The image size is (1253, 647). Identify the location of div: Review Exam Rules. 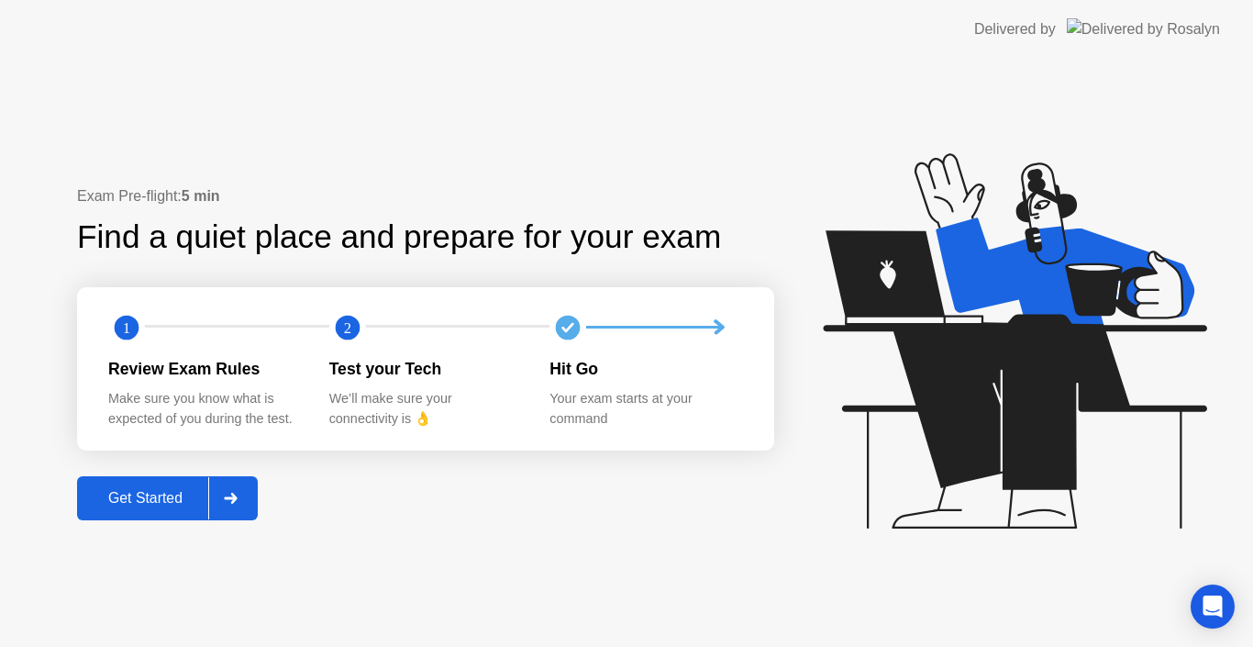
(204, 369).